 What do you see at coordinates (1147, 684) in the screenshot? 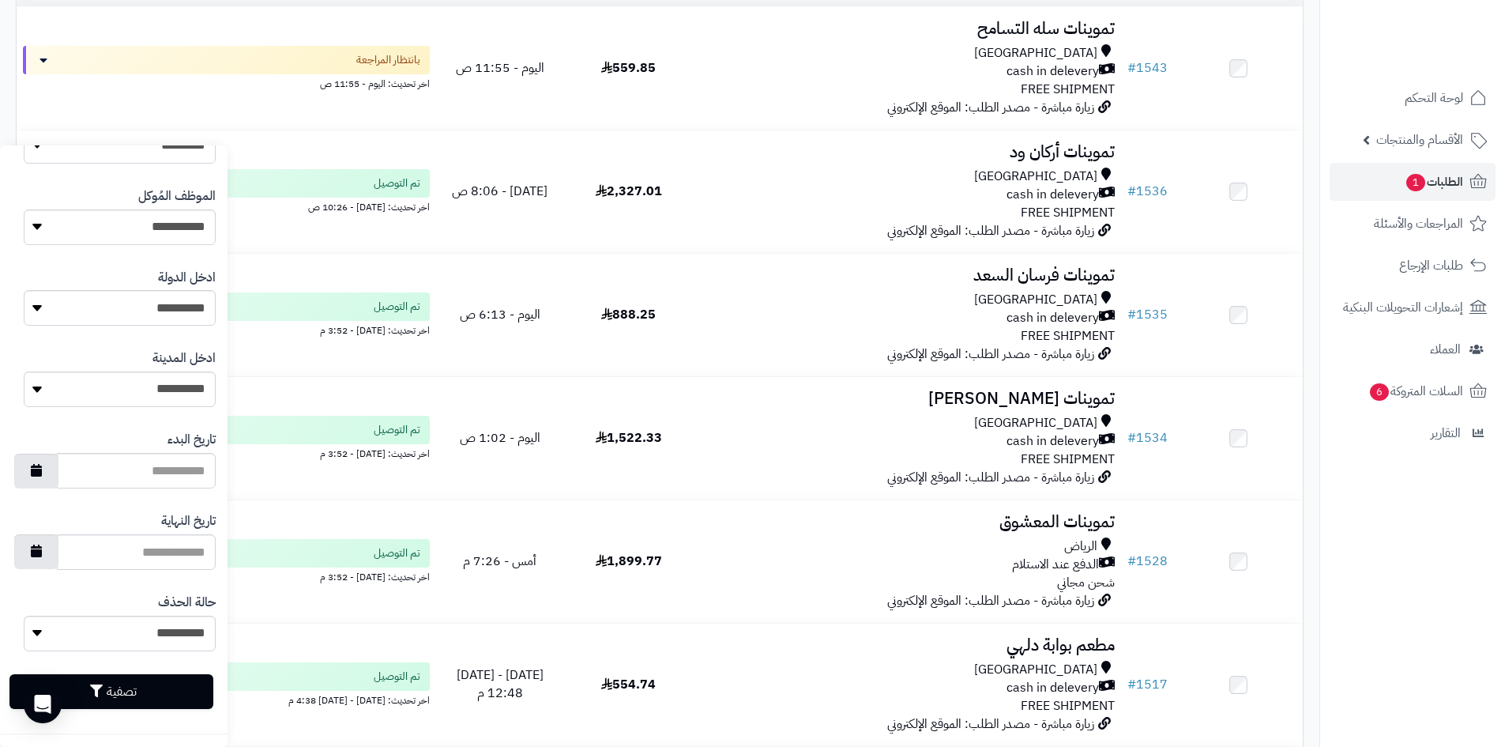
I see `a: #1517` at bounding box center [1147, 684].